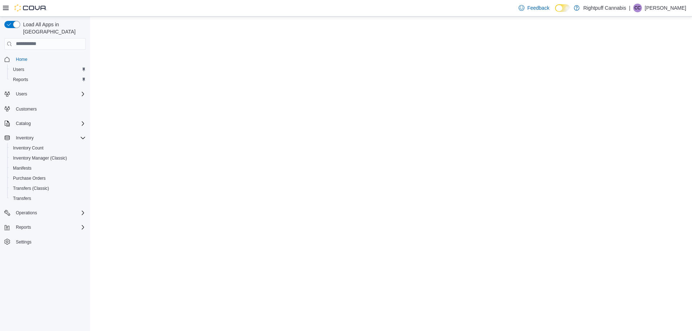 This screenshot has height=331, width=692. I want to click on a: Customers, so click(26, 109).